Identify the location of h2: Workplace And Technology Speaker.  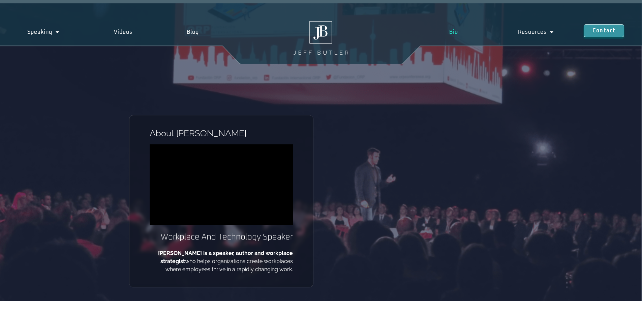
(221, 237).